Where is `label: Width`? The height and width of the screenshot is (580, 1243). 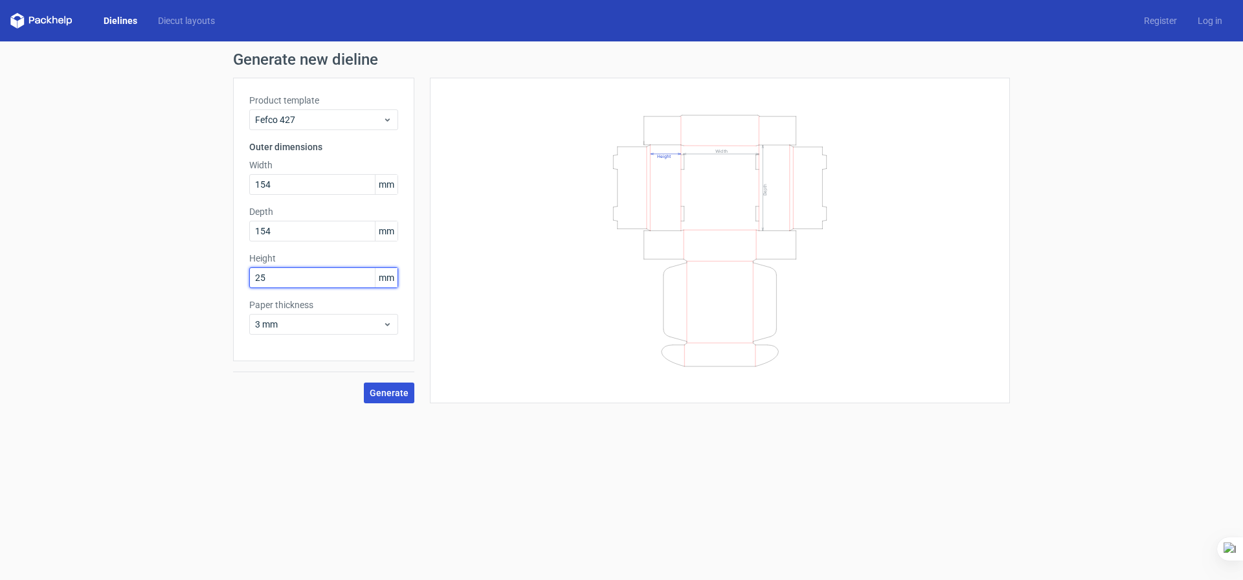
label: Width is located at coordinates (324, 165).